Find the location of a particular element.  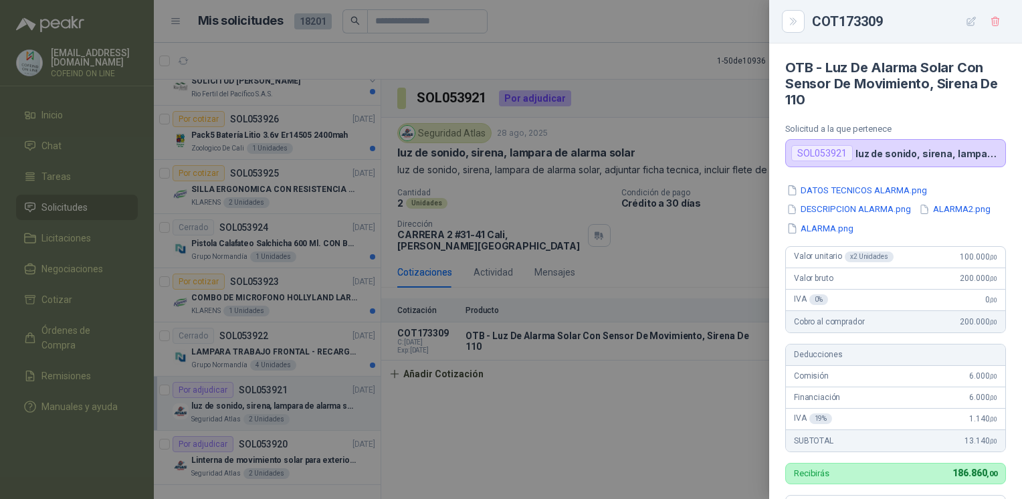

span: Cobro al comprador is located at coordinates (829, 322).